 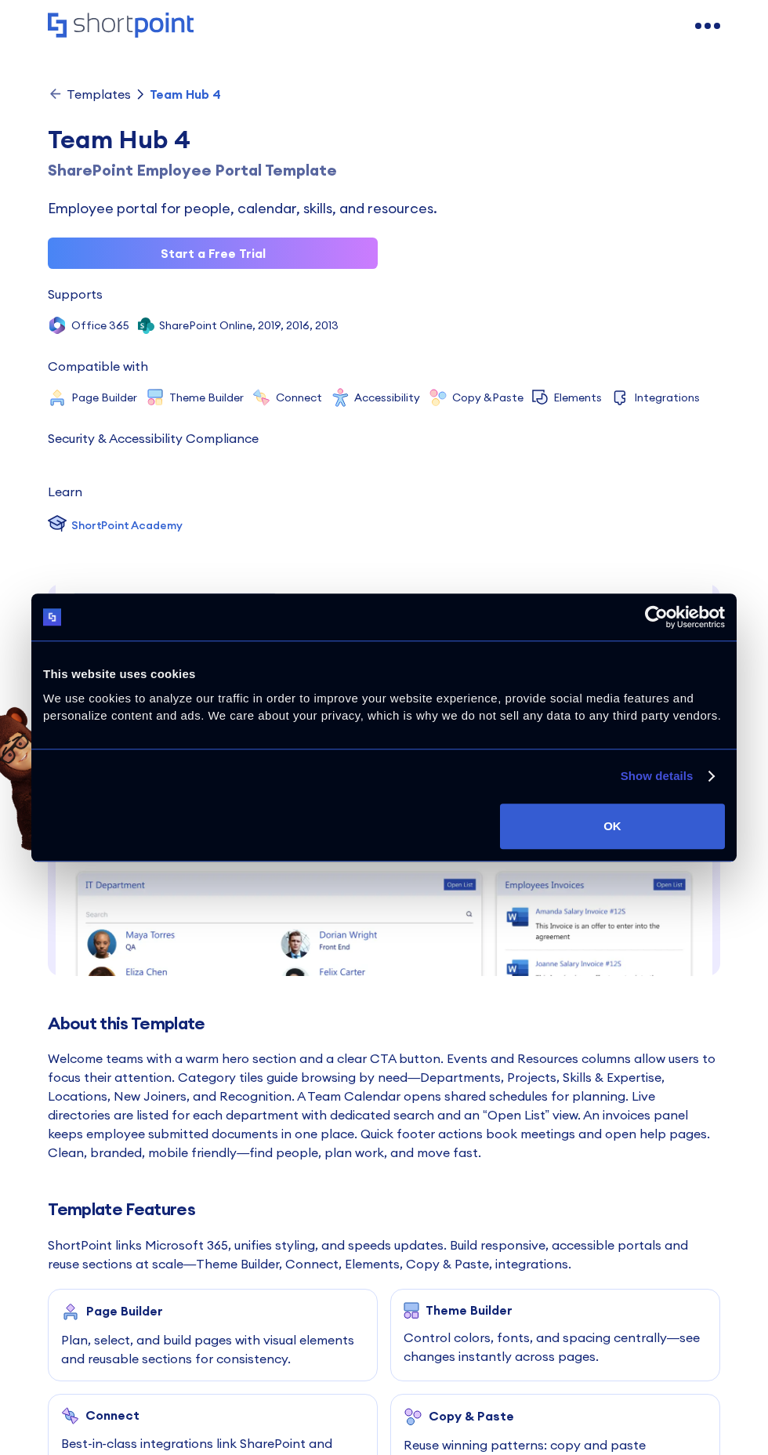 What do you see at coordinates (384, 1209) in the screenshot?
I see `h2: Template Features` at bounding box center [384, 1209].